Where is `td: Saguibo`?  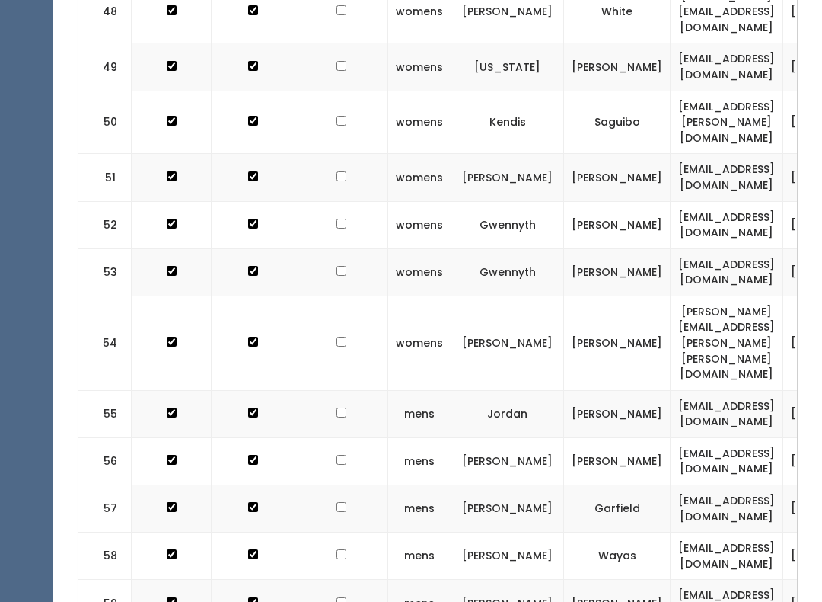 td: Saguibo is located at coordinates (618, 122).